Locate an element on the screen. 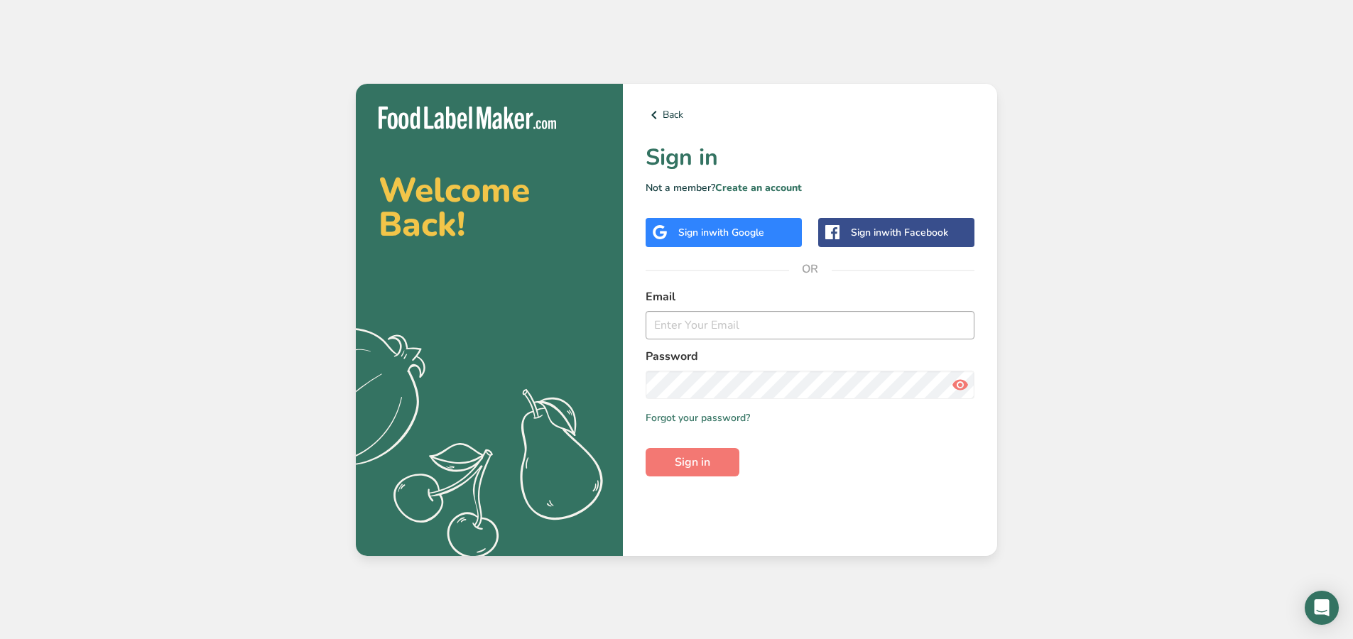 Image resolution: width=1353 pixels, height=639 pixels. label: Email is located at coordinates (810, 297).